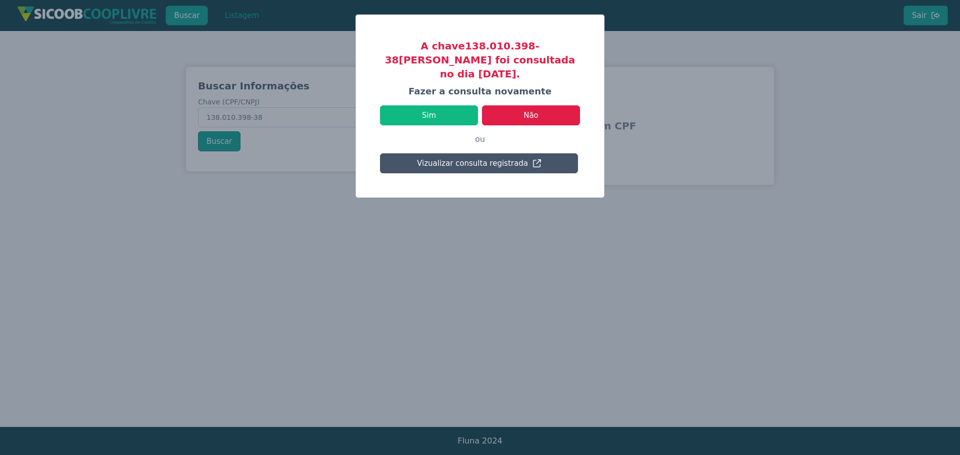  What do you see at coordinates (531, 115) in the screenshot?
I see `button: Não` at bounding box center [531, 115].